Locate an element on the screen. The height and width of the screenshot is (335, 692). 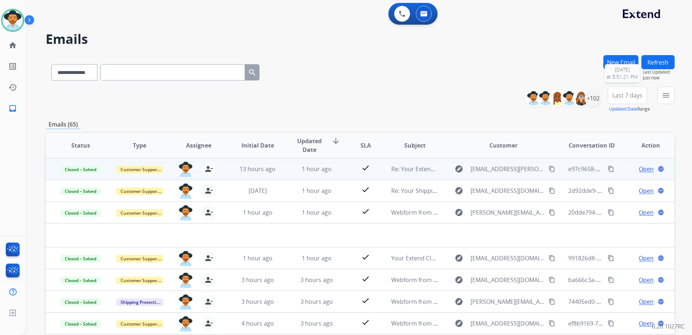
span: Initial Date is located at coordinates (258, 145).